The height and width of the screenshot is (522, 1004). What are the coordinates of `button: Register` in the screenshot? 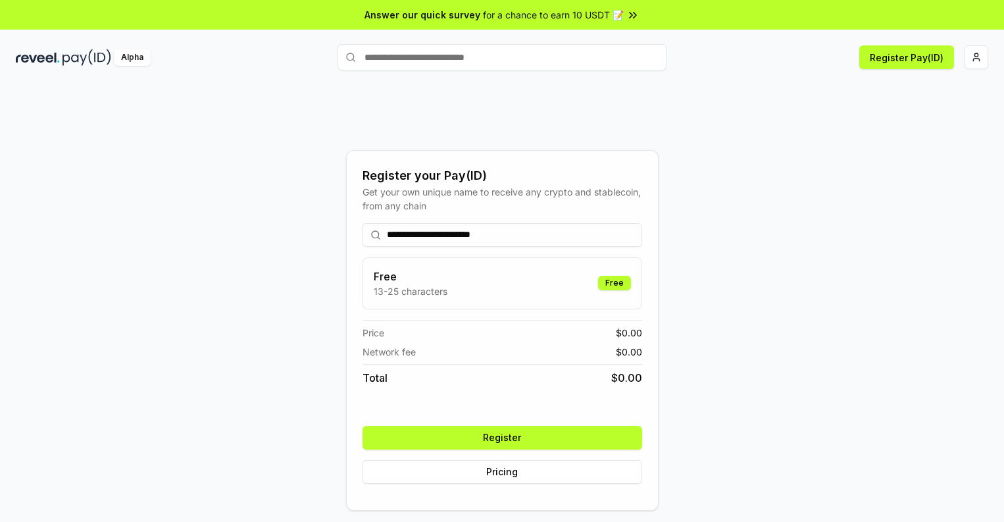 It's located at (502, 437).